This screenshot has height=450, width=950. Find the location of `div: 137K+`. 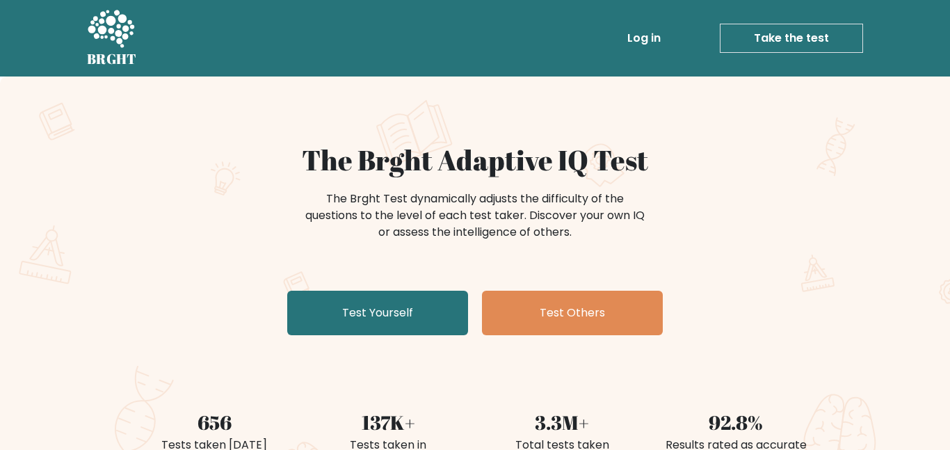

div: 137K+ is located at coordinates (388, 422).